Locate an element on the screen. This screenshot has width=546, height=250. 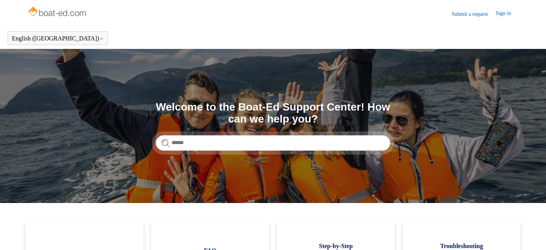
input: Search is located at coordinates (273, 143).